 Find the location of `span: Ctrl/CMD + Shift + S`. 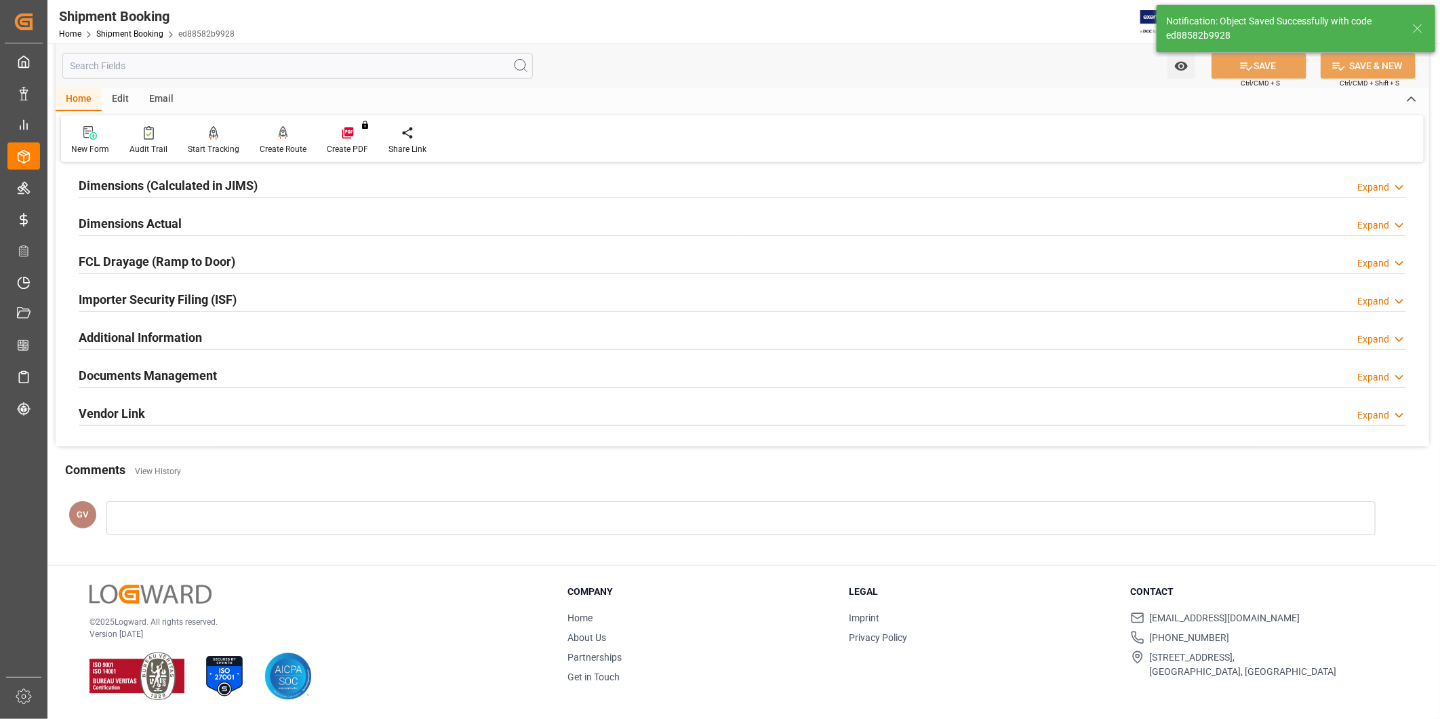

span: Ctrl/CMD + Shift + S is located at coordinates (1370, 83).